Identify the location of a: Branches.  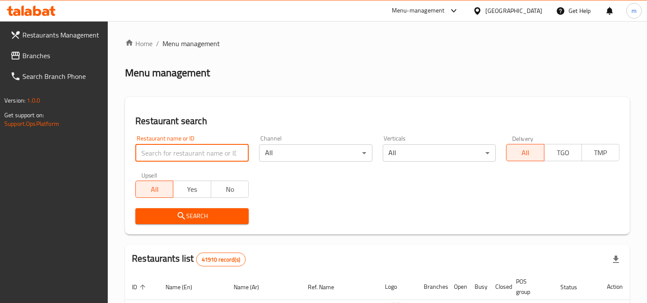
(56, 56).